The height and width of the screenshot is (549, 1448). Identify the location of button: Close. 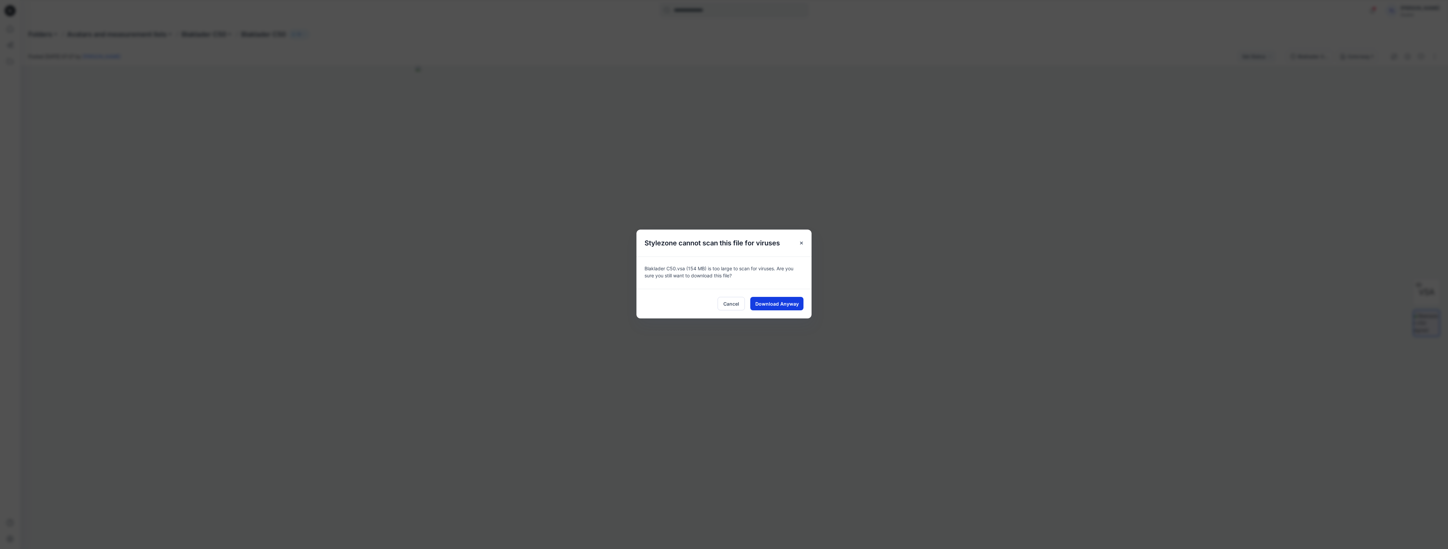
(801, 243).